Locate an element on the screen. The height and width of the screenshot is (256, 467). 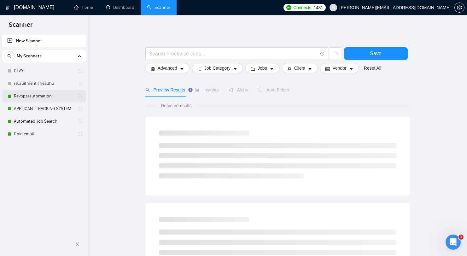
button: setting is located at coordinates (460, 8).